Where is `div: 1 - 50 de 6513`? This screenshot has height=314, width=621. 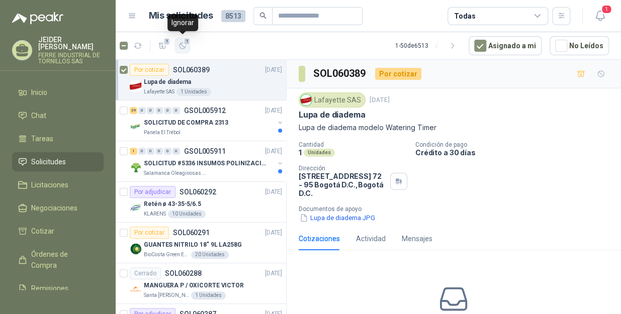 div: 1 - 50 de 6513 is located at coordinates (428, 46).